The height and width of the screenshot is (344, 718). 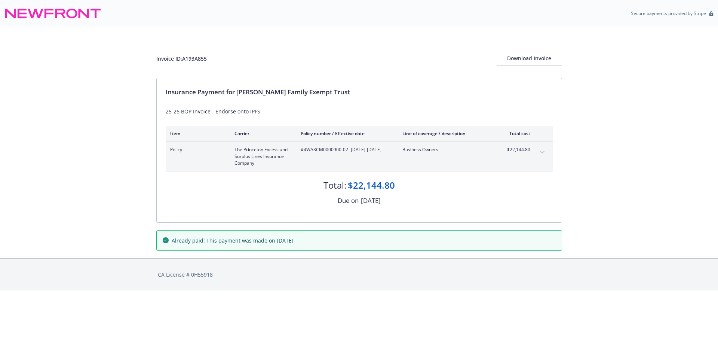 What do you see at coordinates (346, 133) in the screenshot?
I see `div: Policy number / Effective date` at bounding box center [346, 133].